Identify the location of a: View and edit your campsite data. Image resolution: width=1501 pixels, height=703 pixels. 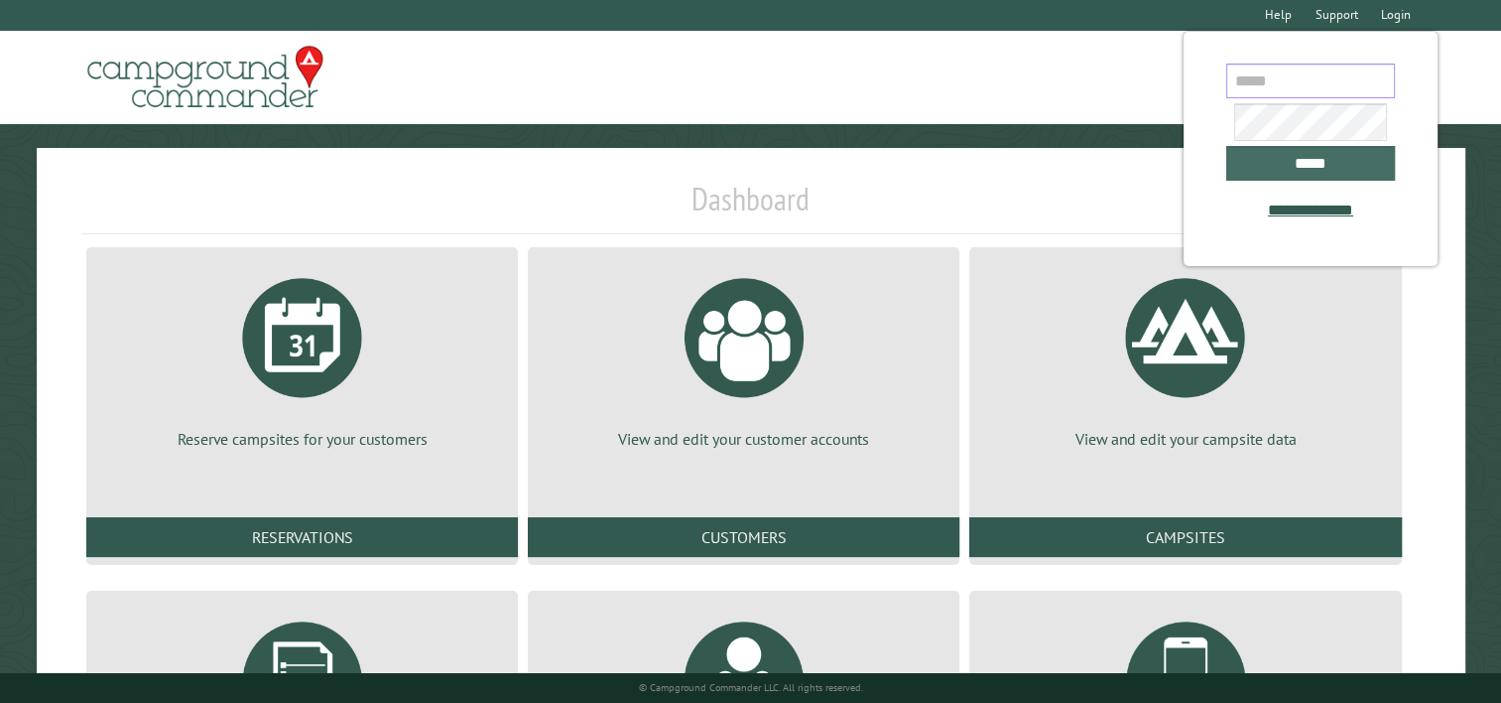
(1185, 356).